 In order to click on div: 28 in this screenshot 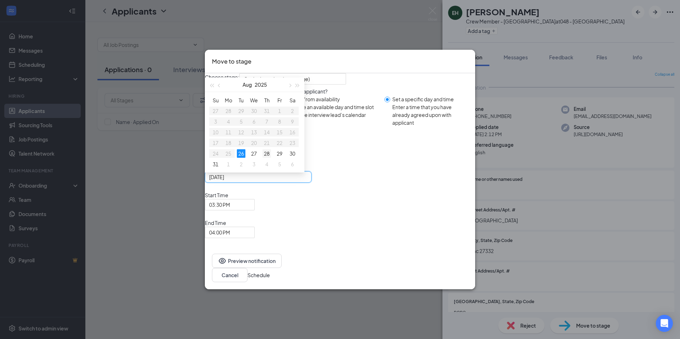, I will do `click(267, 154)`.